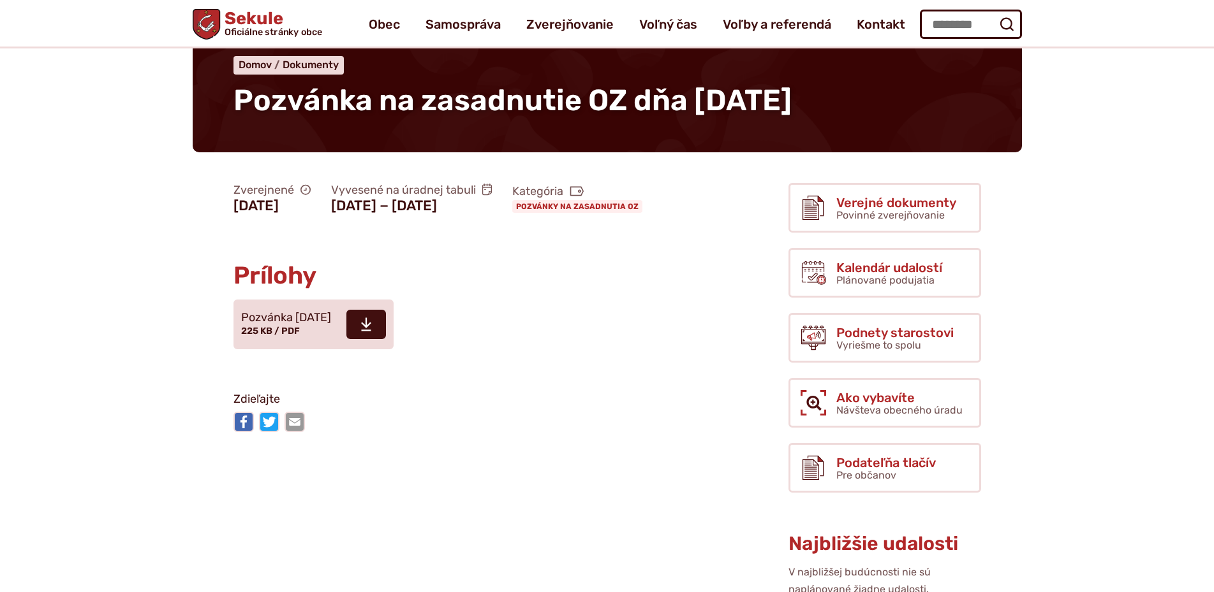 The image size is (1214, 592). Describe the element at coordinates (244, 422) in the screenshot. I see `img: Zdieľať na Facebooku` at that location.